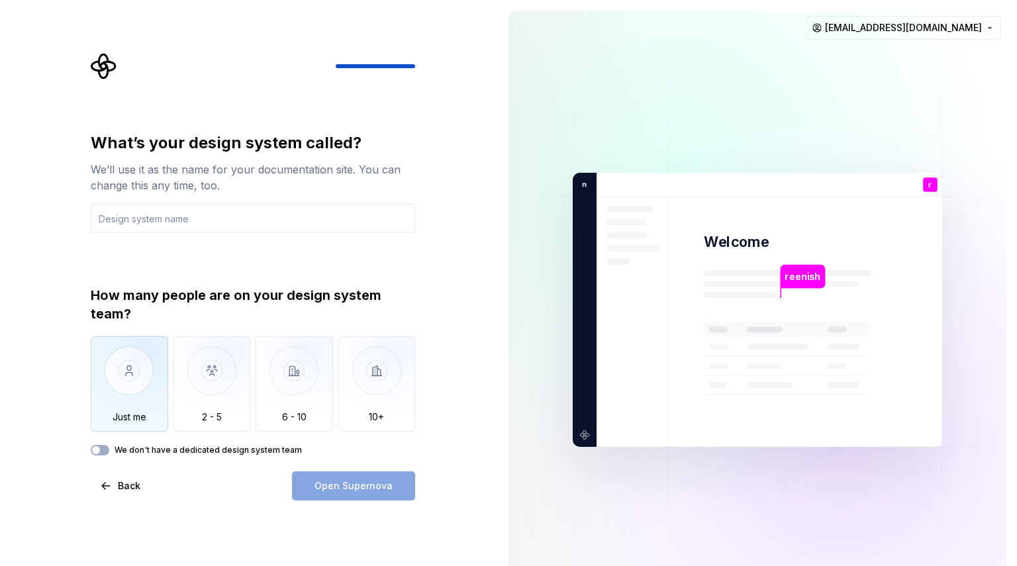 This screenshot has width=1017, height=566. What do you see at coordinates (253, 218) in the screenshot?
I see `input: Design system name` at bounding box center [253, 218].